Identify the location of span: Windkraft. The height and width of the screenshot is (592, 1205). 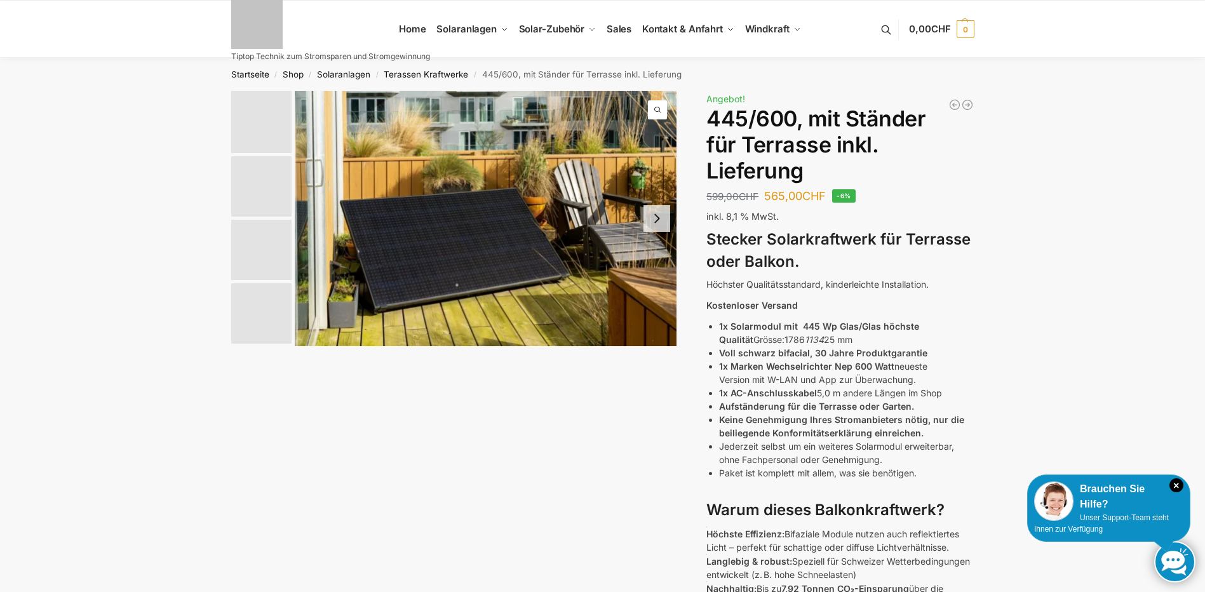
(767, 29).